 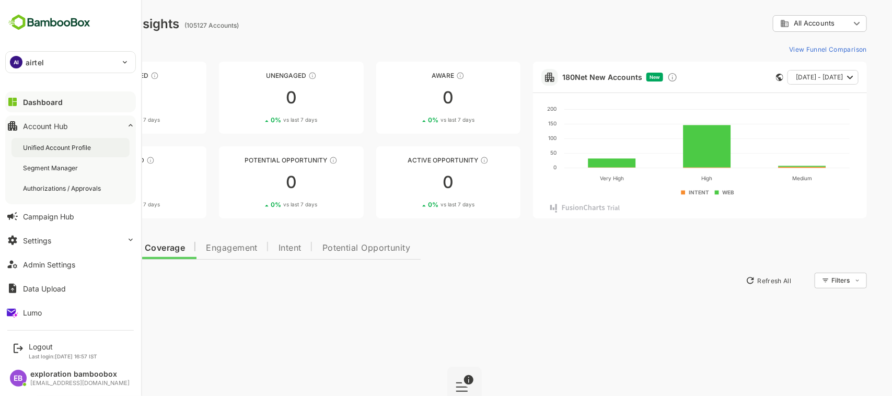 What do you see at coordinates (71, 102) in the screenshot?
I see `button: Dashboard` at bounding box center [71, 102].